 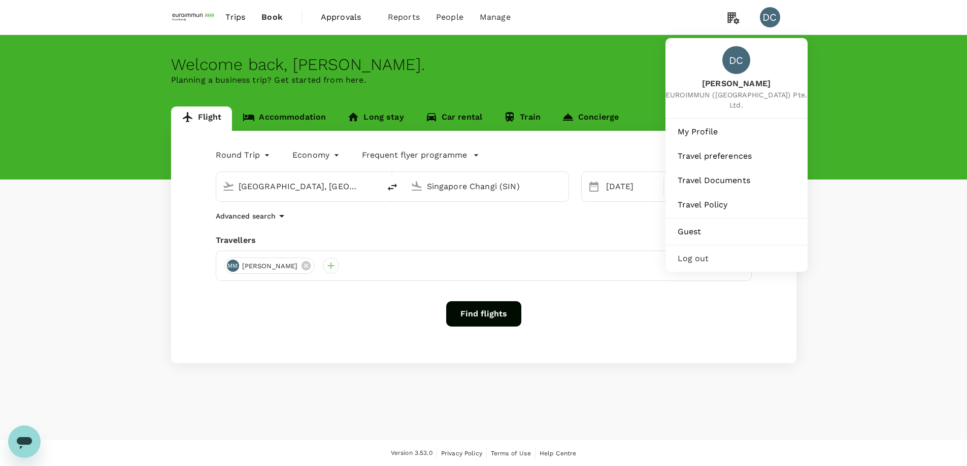 I want to click on button: Frequent flyer programme, so click(x=420, y=155).